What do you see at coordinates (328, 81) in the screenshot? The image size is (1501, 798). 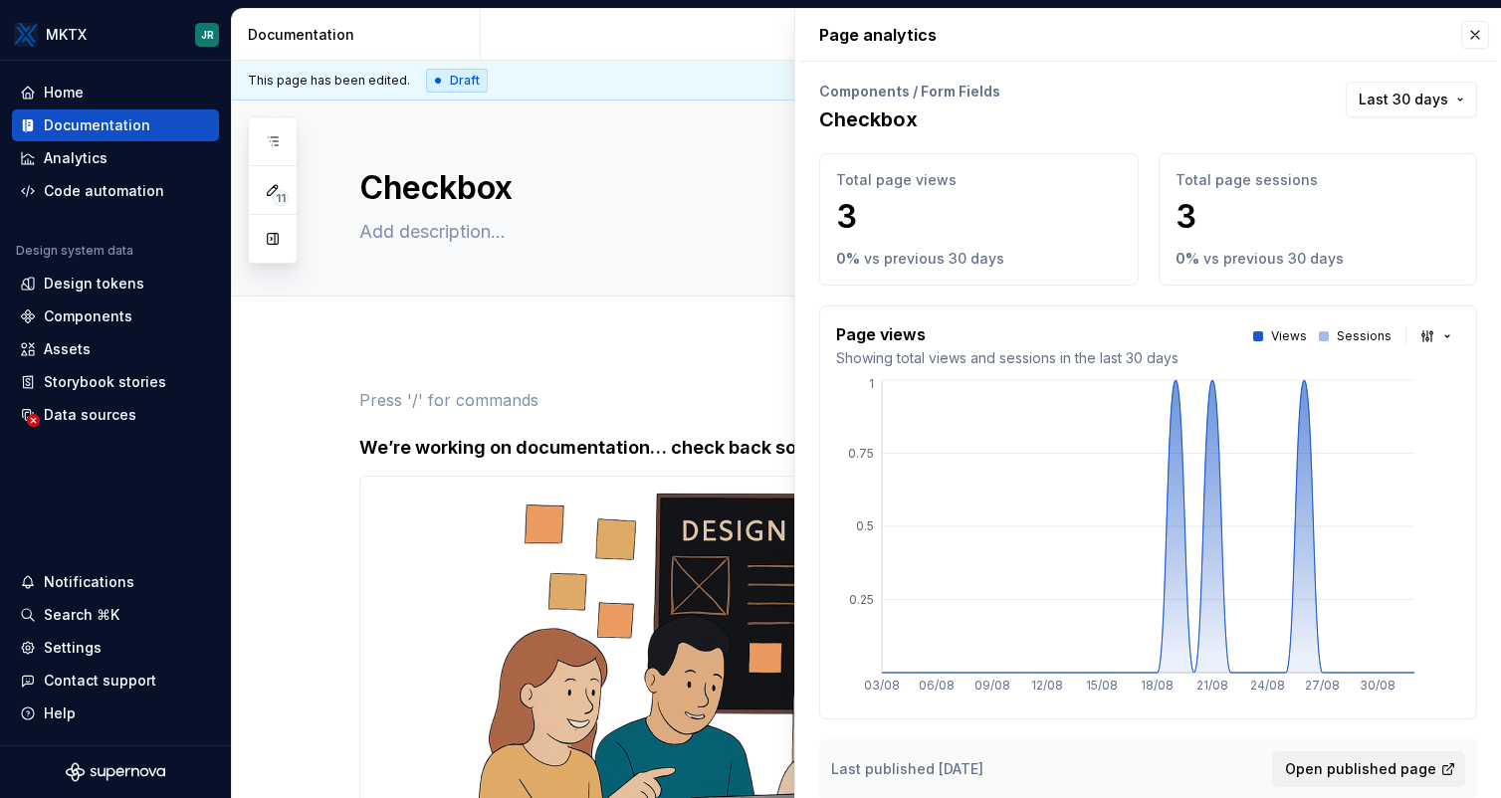 I see `span: This page has been edited.` at bounding box center [328, 81].